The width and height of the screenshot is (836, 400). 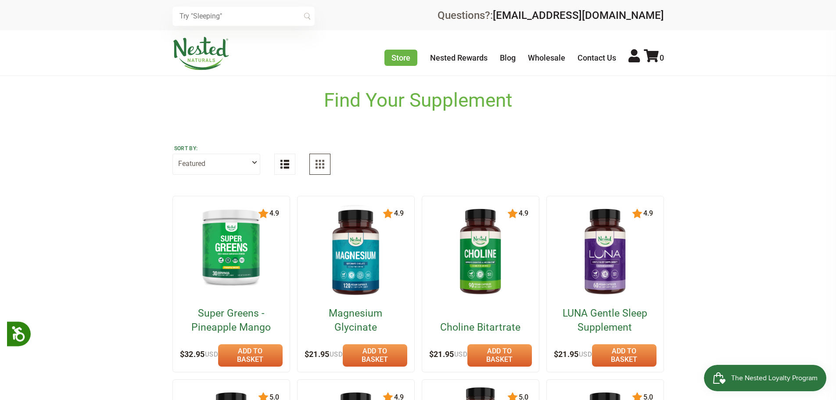 What do you see at coordinates (231, 247) in the screenshot?
I see `img: Super Greens - Pineapple Mango` at bounding box center [231, 247].